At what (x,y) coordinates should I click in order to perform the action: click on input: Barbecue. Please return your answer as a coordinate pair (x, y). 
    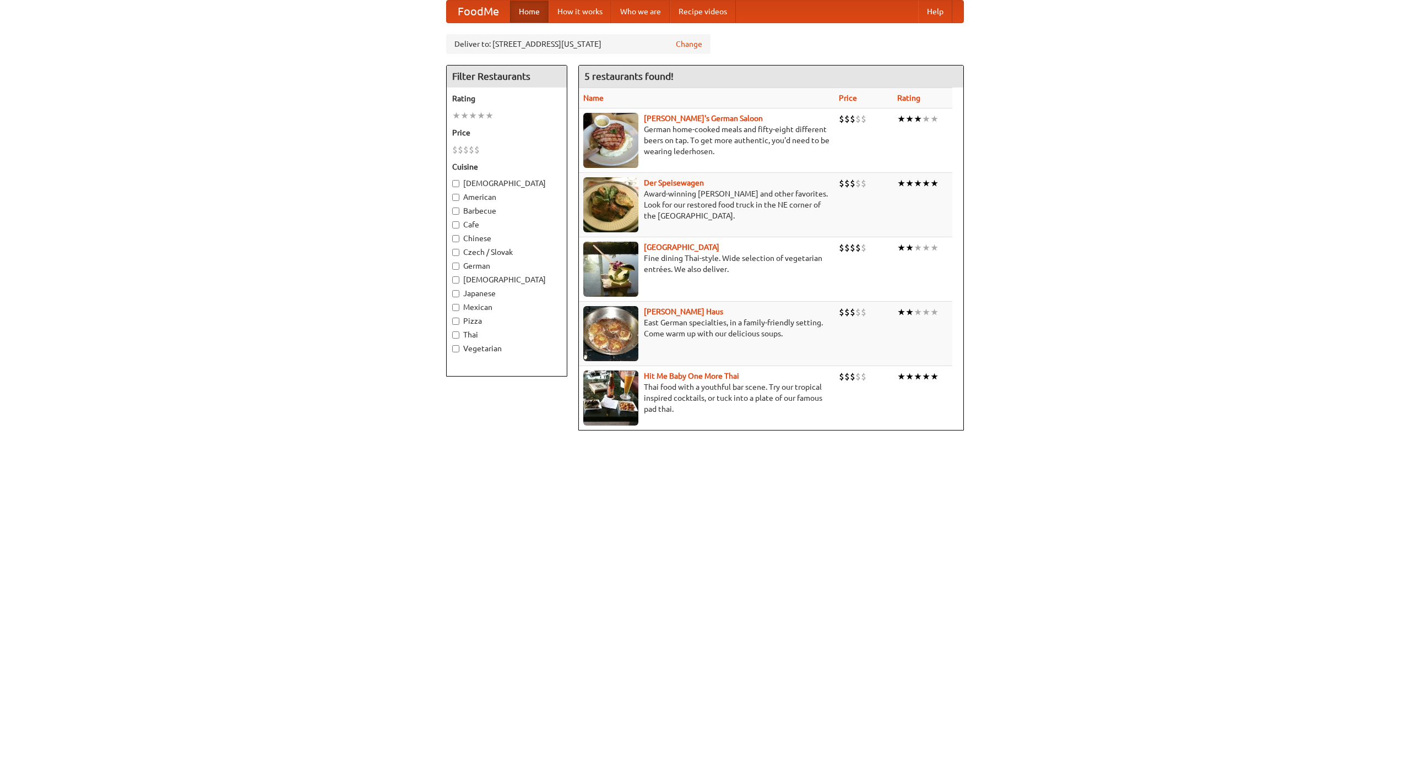
    Looking at the image, I should click on (455, 211).